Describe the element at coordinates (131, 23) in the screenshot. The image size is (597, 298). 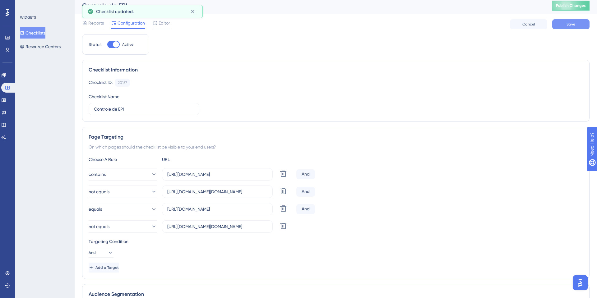
I see `span: Configuration` at that location.